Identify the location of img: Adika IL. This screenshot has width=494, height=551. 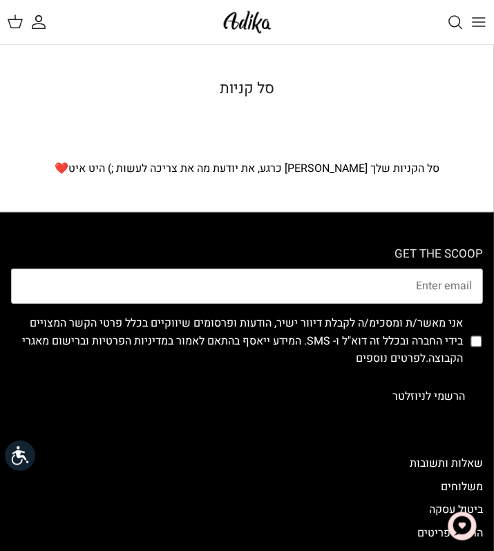
(247, 22).